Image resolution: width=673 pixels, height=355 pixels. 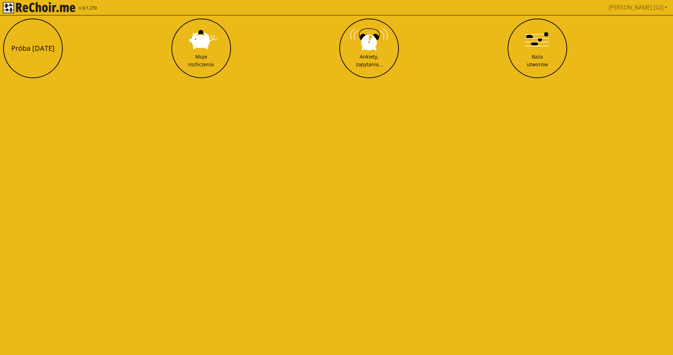 What do you see at coordinates (538, 60) in the screenshot?
I see `div: Baza utworów` at bounding box center [538, 60].